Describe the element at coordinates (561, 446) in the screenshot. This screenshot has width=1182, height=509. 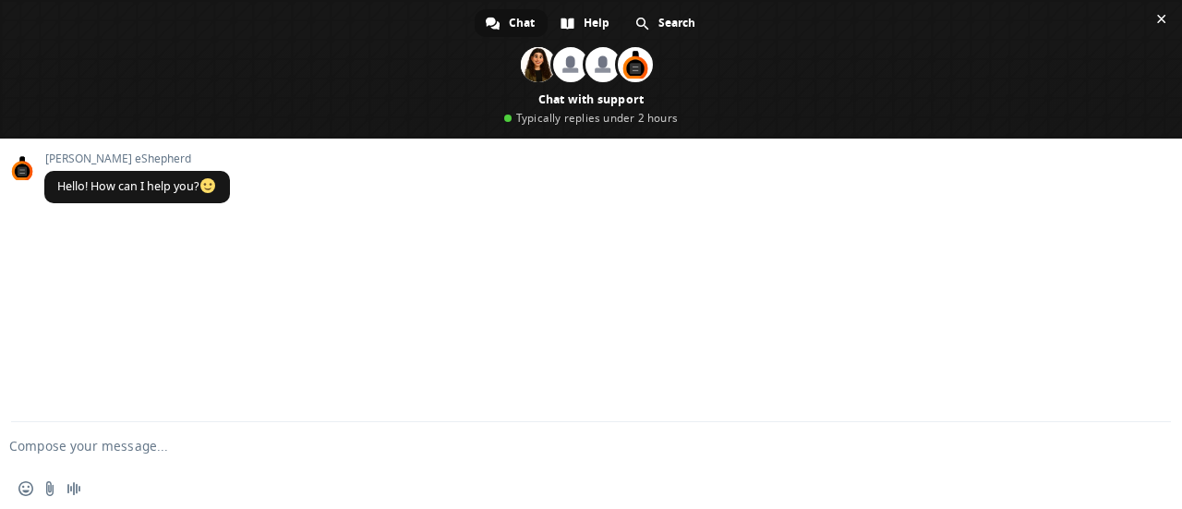
I see `textarea: Compose your message...` at that location.